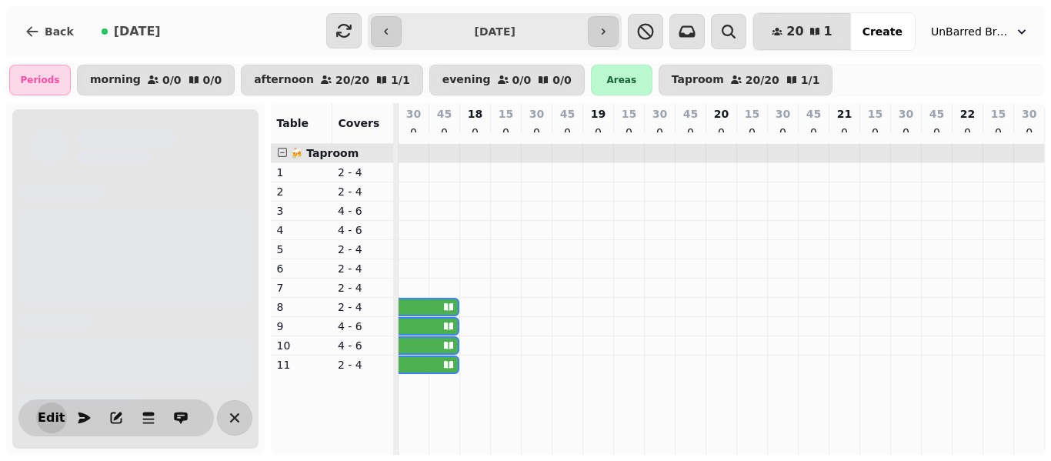  What do you see at coordinates (621, 80) in the screenshot?
I see `div: Areas` at bounding box center [621, 80].